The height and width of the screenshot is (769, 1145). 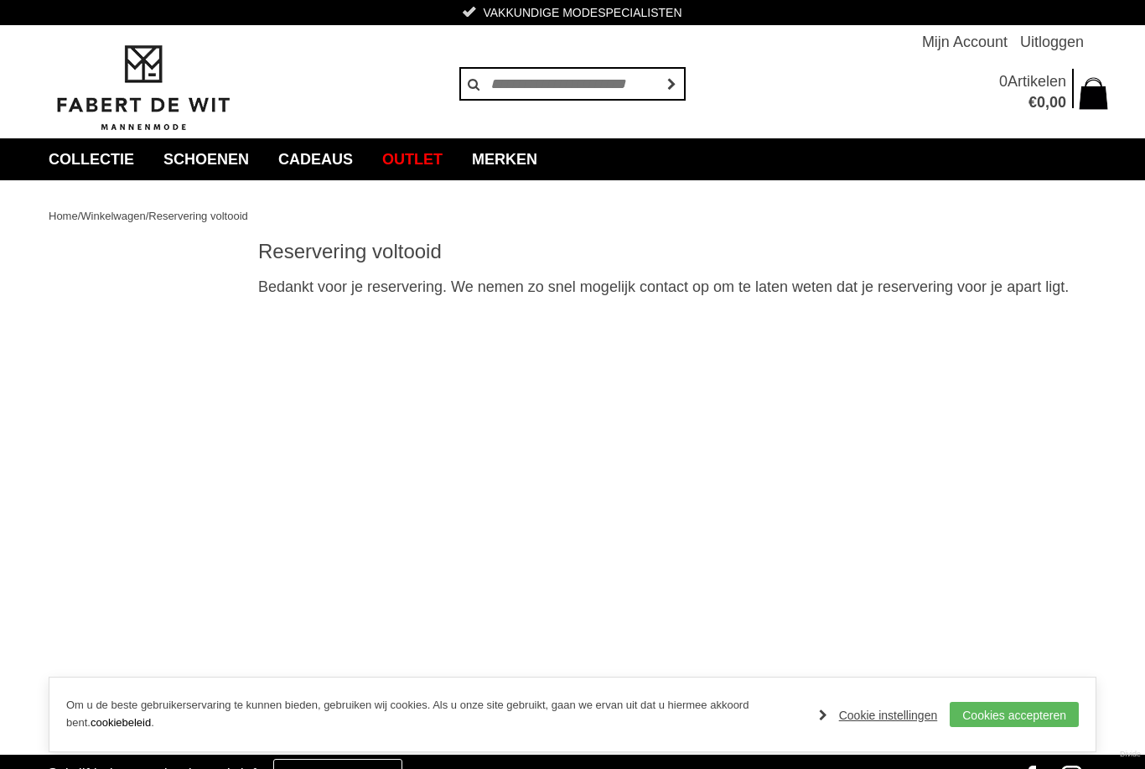 What do you see at coordinates (677, 287) in the screenshot?
I see `p: Bedankt voor je reservering. We nemen zo snel mogelijk contact op om te laten weten dat je reserv...` at bounding box center [677, 287].